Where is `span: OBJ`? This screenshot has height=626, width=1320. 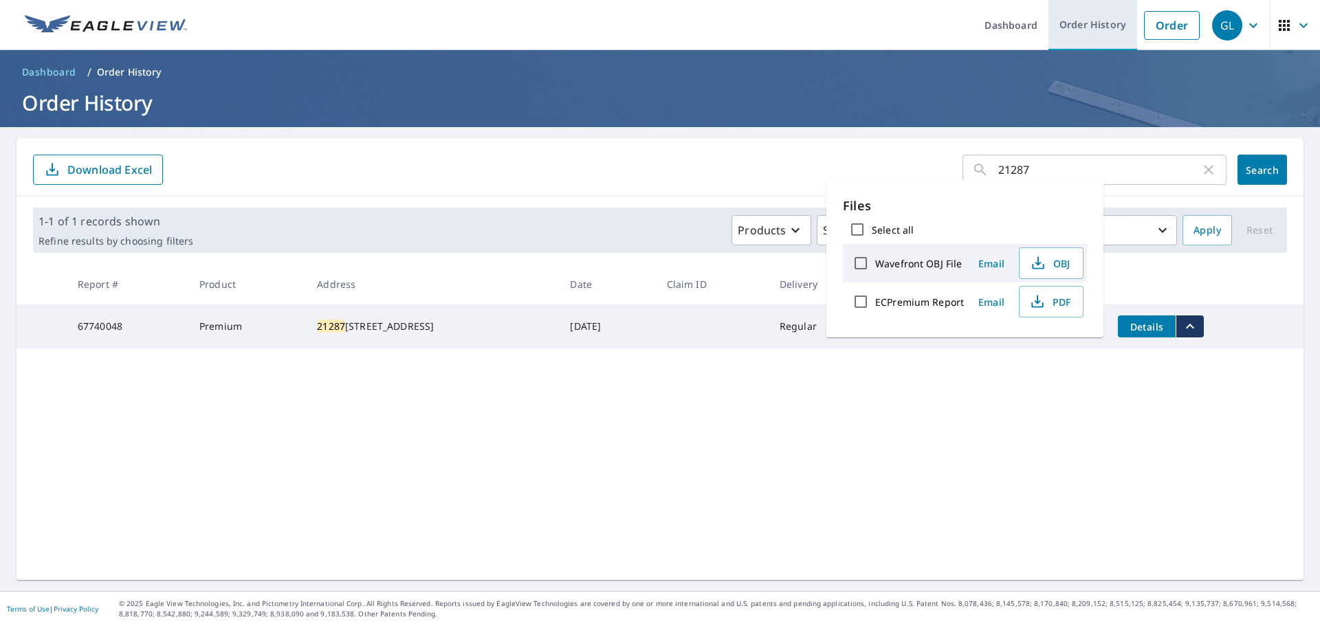
span: OBJ is located at coordinates (1049, 263).